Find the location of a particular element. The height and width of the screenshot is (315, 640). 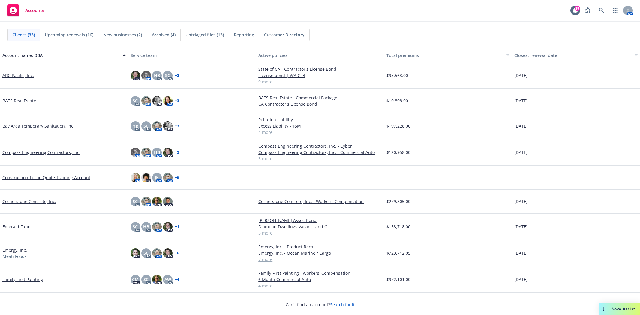

span: Nova Assist is located at coordinates (624, 309).